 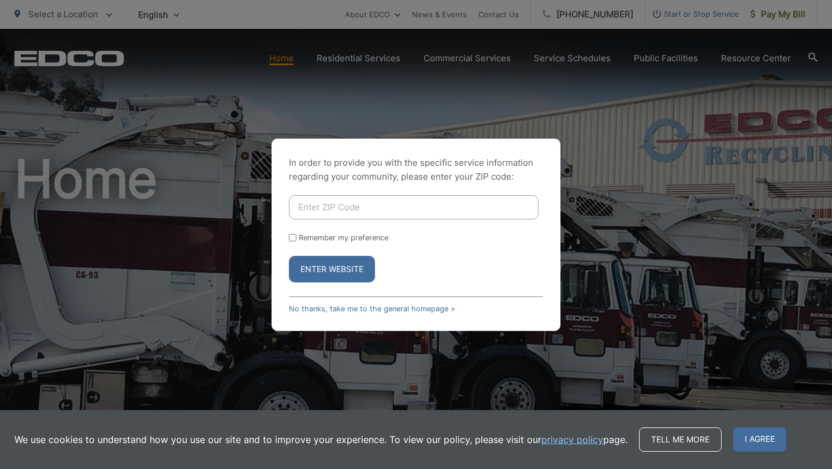 What do you see at coordinates (321, 440) in the screenshot?
I see `p: We use cookies to understand how you use our site and to improve your experience. To view our pol...` at bounding box center [321, 440].